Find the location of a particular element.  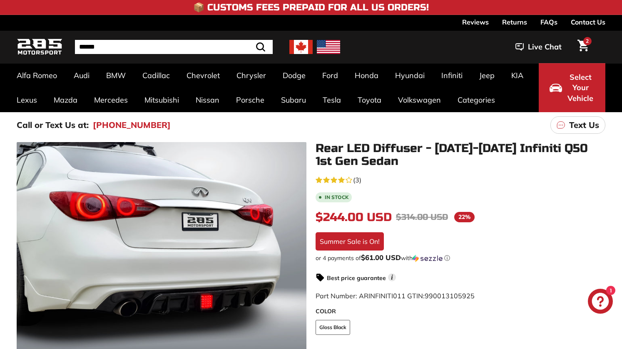

a: Tesla is located at coordinates (332, 100).